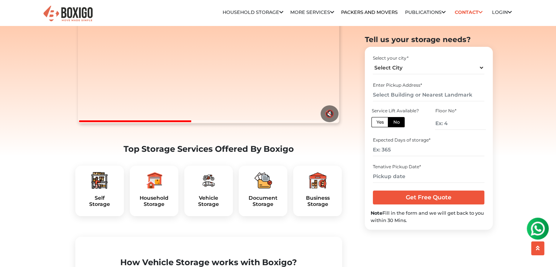 The width and height of the screenshot is (556, 267). What do you see at coordinates (99, 201) in the screenshot?
I see `h5: Self Storage` at bounding box center [99, 201].